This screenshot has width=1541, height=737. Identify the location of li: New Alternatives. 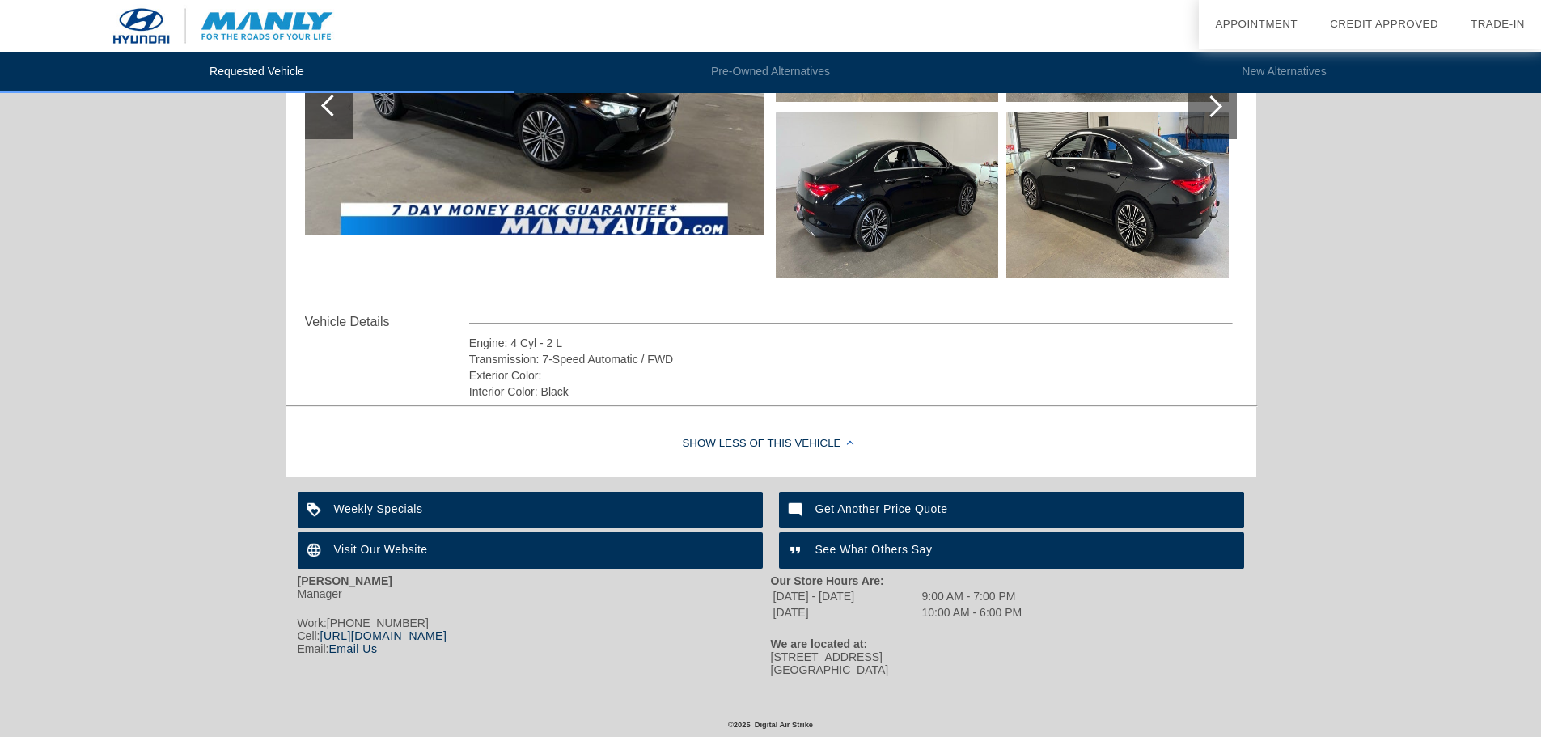
(1283, 72).